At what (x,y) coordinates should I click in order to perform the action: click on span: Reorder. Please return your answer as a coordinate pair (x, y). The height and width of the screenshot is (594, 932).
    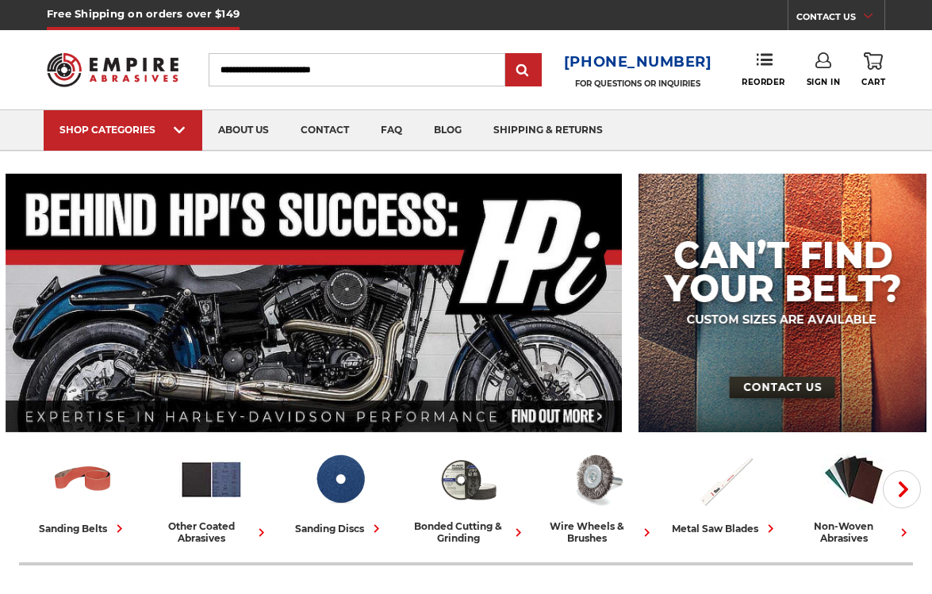
    Looking at the image, I should click on (763, 82).